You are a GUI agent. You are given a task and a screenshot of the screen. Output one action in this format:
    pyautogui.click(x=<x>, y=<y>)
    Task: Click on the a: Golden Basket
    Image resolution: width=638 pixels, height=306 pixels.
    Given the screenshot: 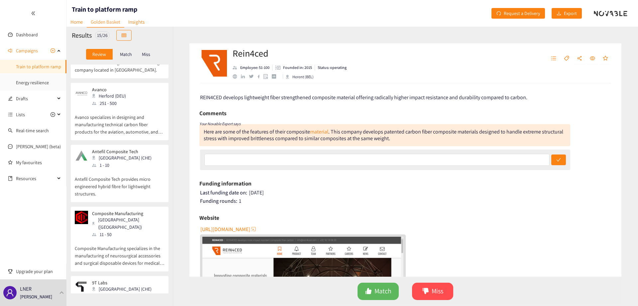 What is the action you would take?
    pyautogui.click(x=105, y=22)
    